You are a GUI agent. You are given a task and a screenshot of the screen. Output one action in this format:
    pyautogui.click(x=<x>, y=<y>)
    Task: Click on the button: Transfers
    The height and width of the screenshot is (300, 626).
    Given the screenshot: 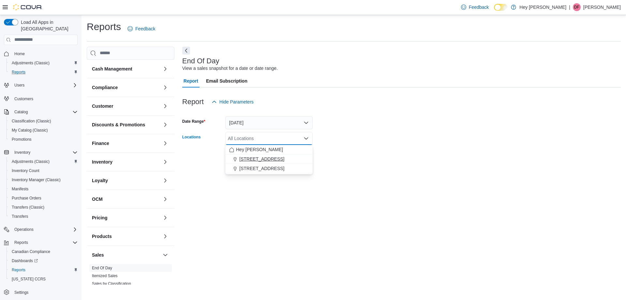 What is the action you would take?
    pyautogui.click(x=43, y=216)
    